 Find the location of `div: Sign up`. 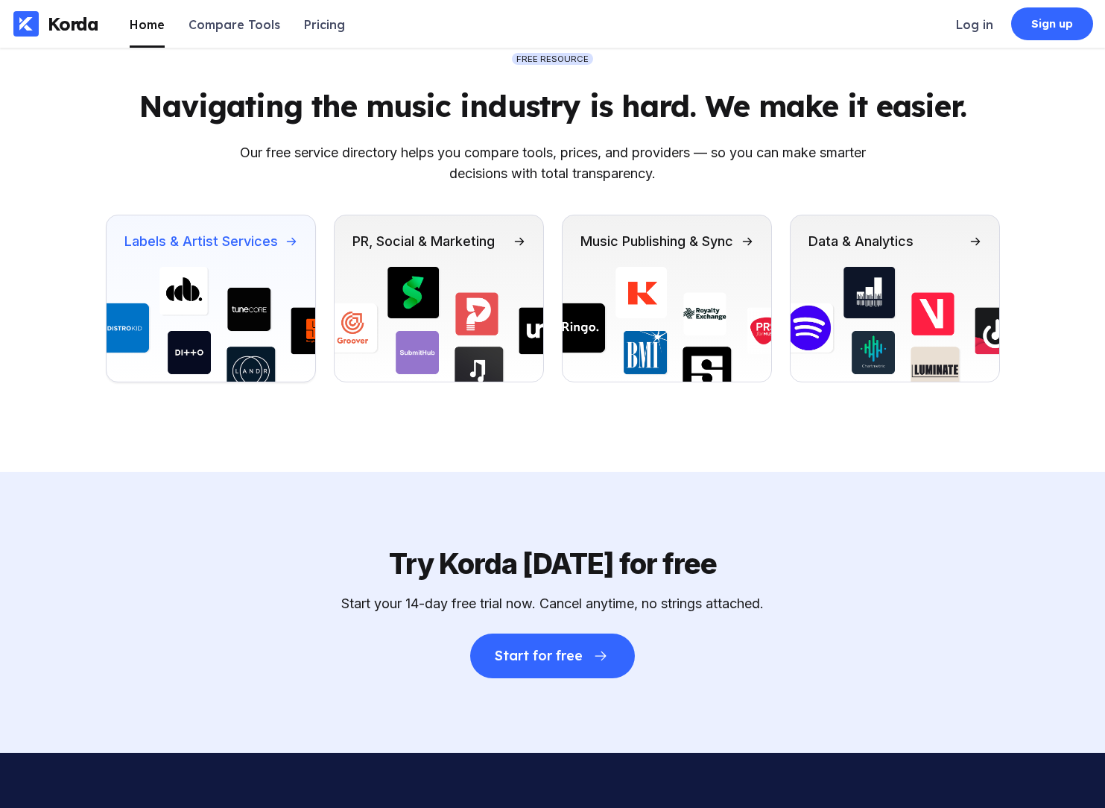

div: Sign up is located at coordinates (1052, 24).